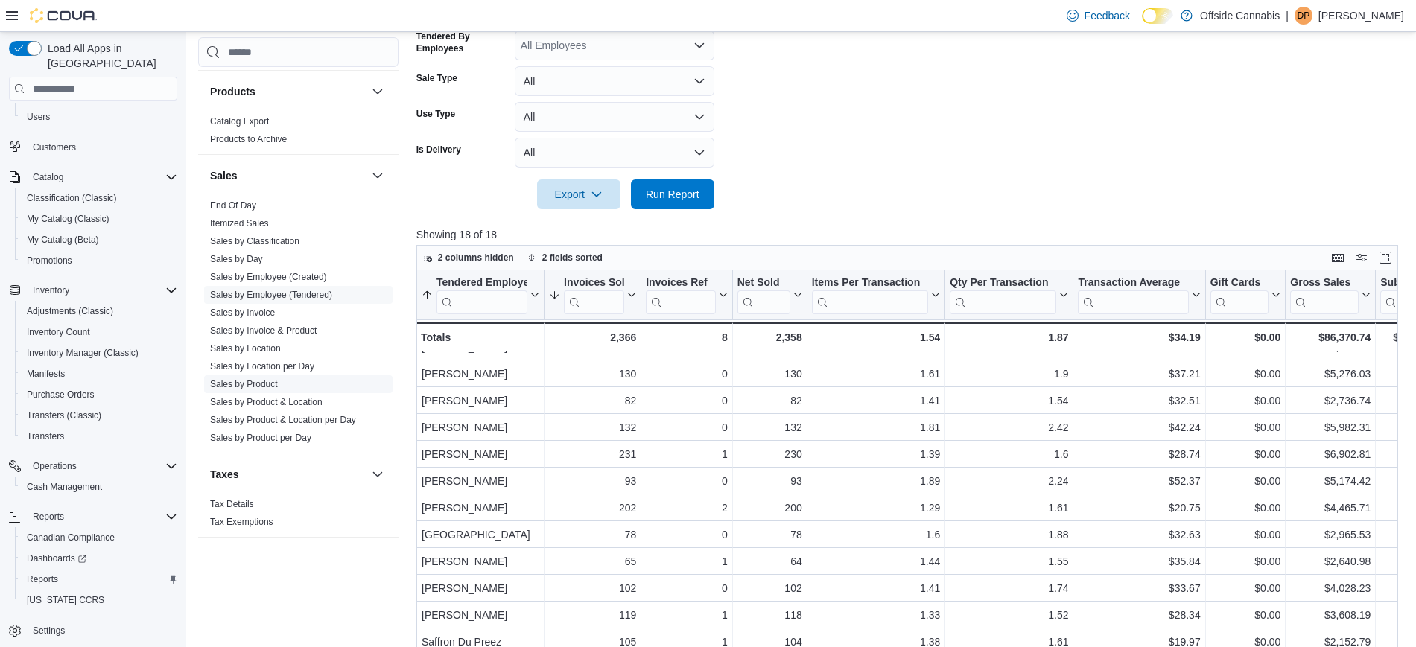 This screenshot has width=1416, height=647. Describe the element at coordinates (572, 258) in the screenshot. I see `span: 2 fields sorted` at that location.